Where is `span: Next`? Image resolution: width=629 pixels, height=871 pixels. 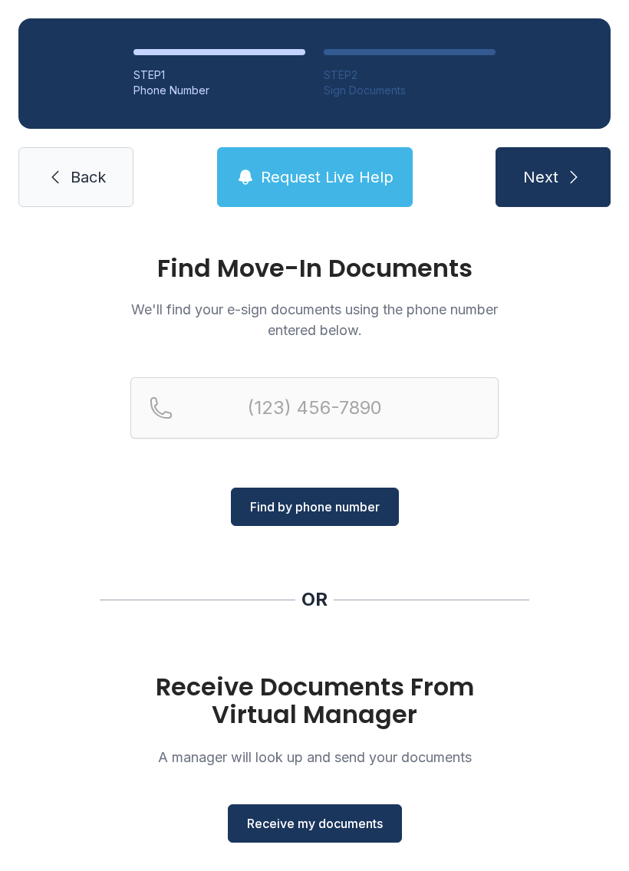 span: Next is located at coordinates (541, 177).